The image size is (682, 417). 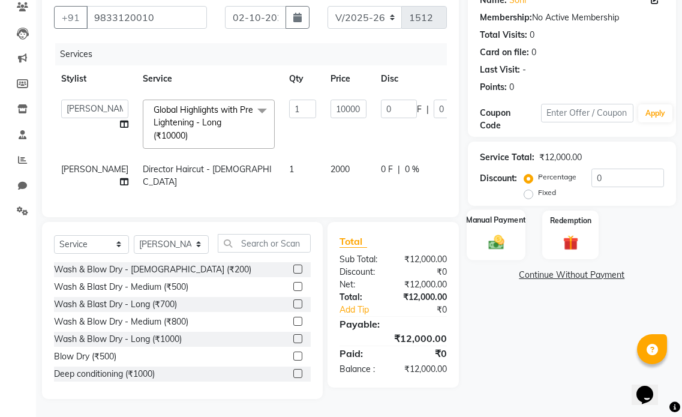 I want to click on div: Wash & Blow Dry - Long (₹1000), so click(x=117, y=339).